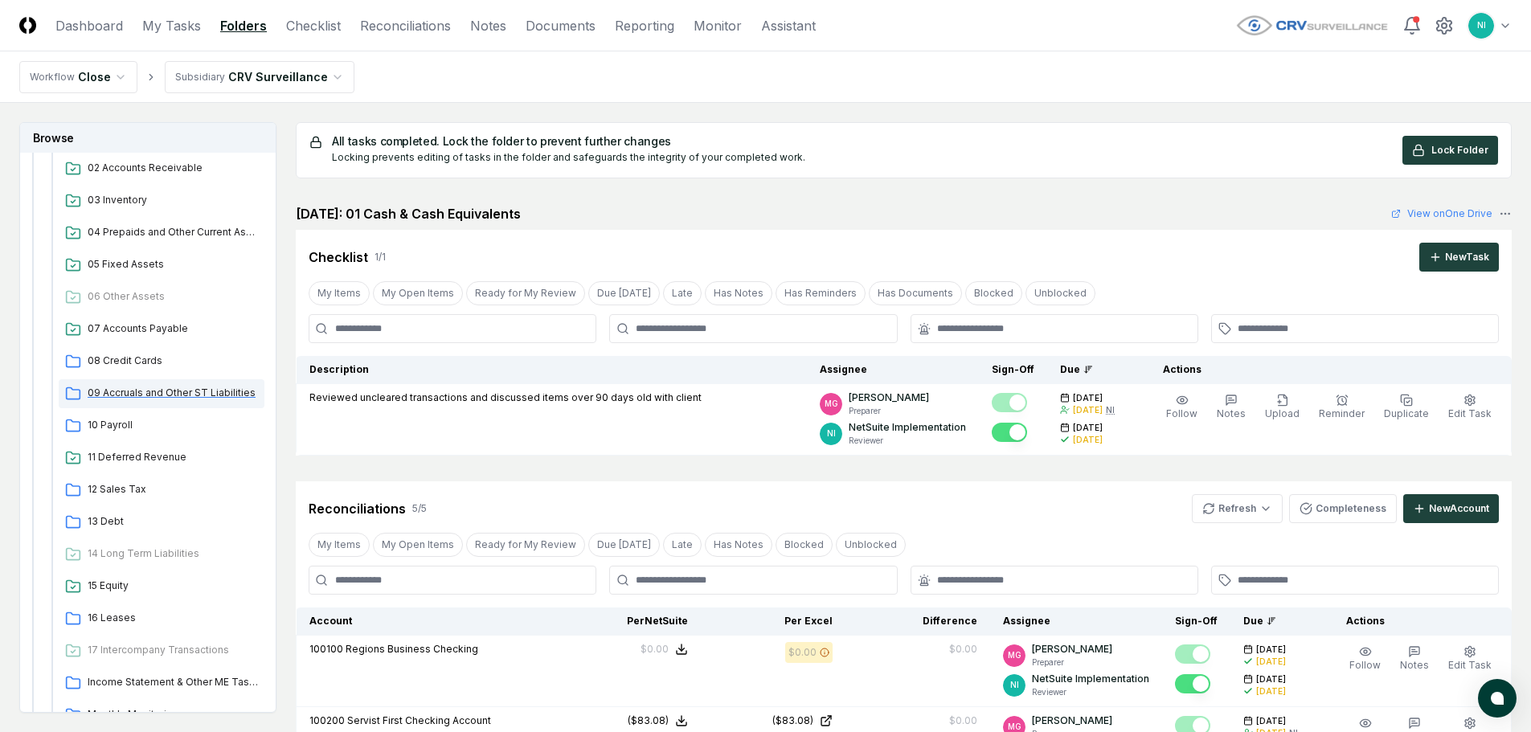 The height and width of the screenshot is (732, 1531). What do you see at coordinates (173, 714) in the screenshot?
I see `span: Monthly Monitoring` at bounding box center [173, 714].